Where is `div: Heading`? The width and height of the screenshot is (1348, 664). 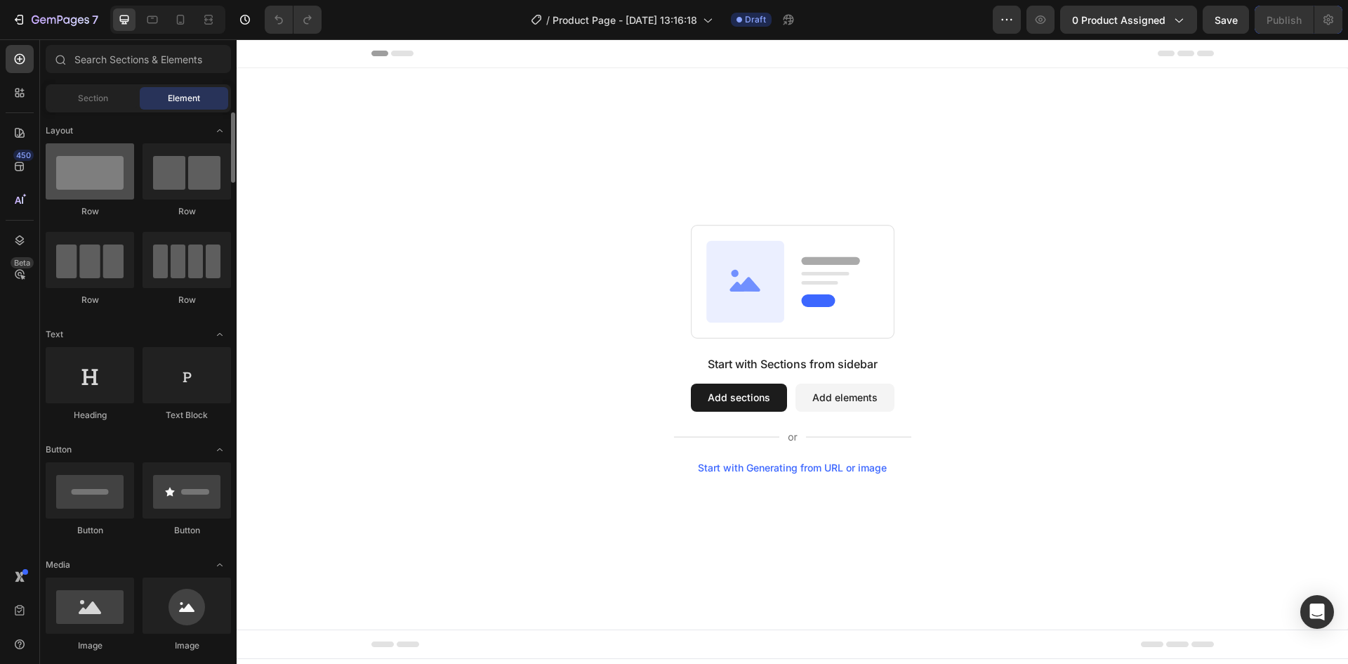
div: Heading is located at coordinates (90, 415).